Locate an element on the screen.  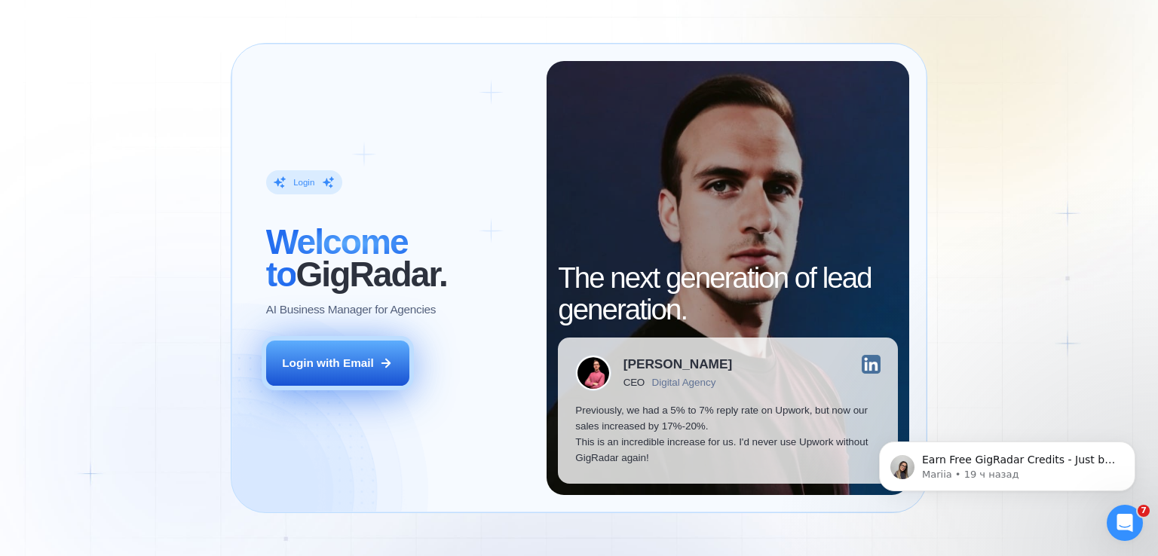
div: message notification from Mariia, 19 ч назад. Earn Free GigRadar Credits - Just by Sharing Your S... is located at coordinates (151, 57).